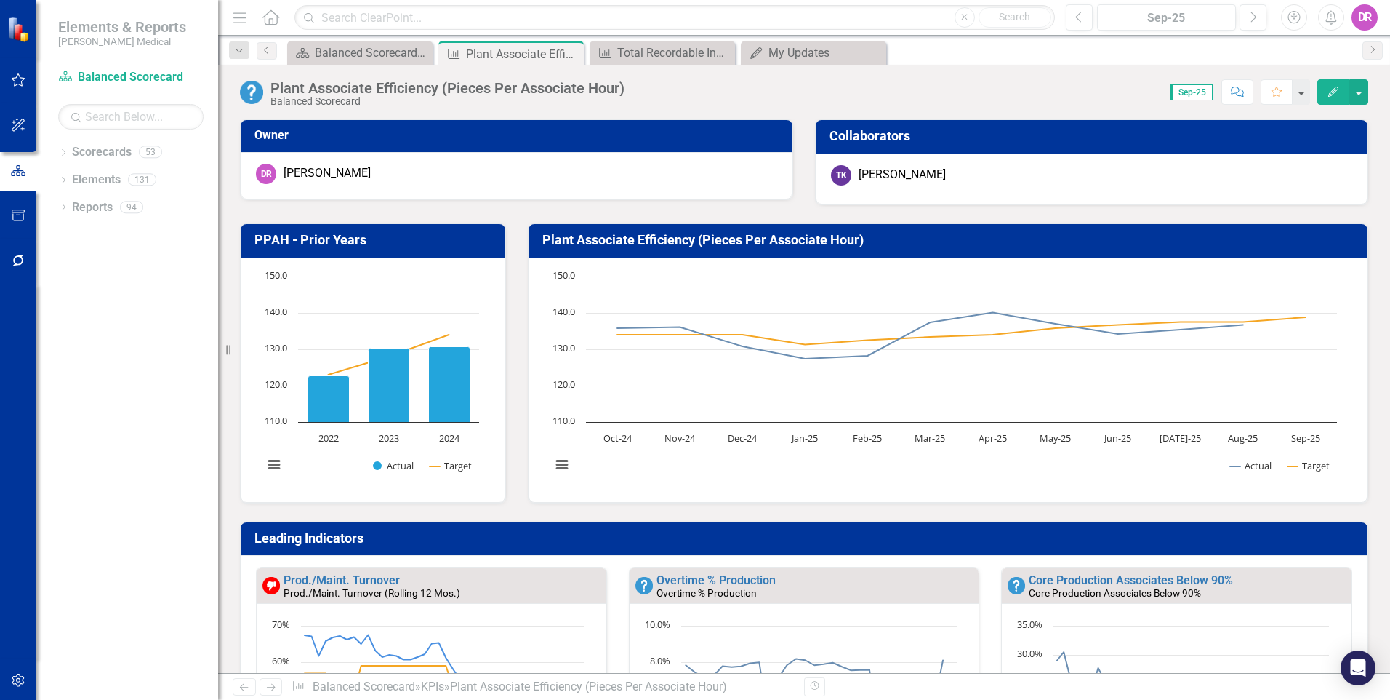  I want to click on div: 131, so click(142, 180).